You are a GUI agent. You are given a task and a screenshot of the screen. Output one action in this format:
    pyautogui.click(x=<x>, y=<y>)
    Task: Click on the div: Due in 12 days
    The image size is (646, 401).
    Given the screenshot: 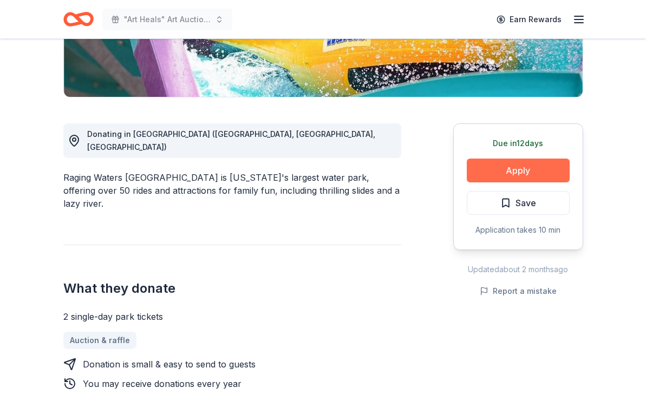 What is the action you would take?
    pyautogui.click(x=518, y=144)
    